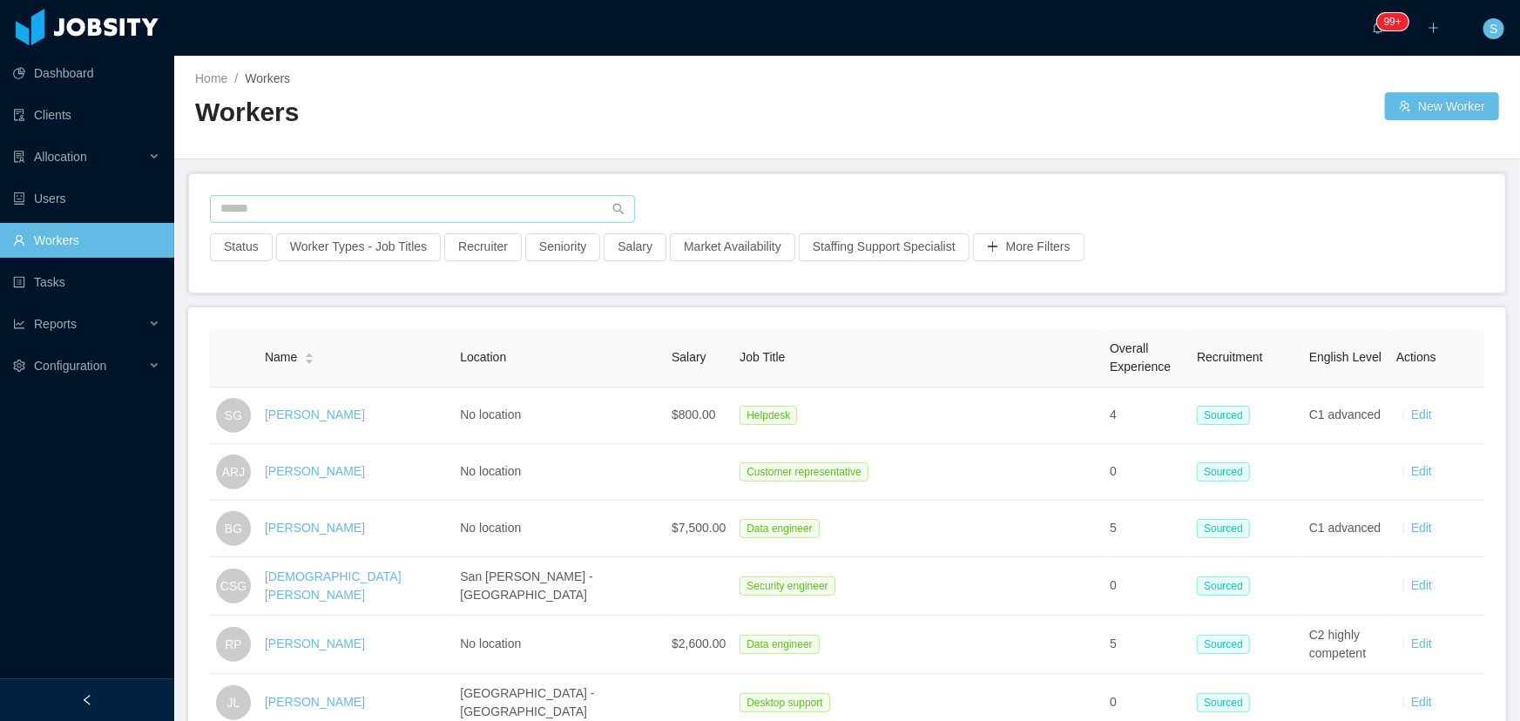 This screenshot has width=1520, height=721. What do you see at coordinates (762, 357) in the screenshot?
I see `span: Job Title` at bounding box center [762, 357].